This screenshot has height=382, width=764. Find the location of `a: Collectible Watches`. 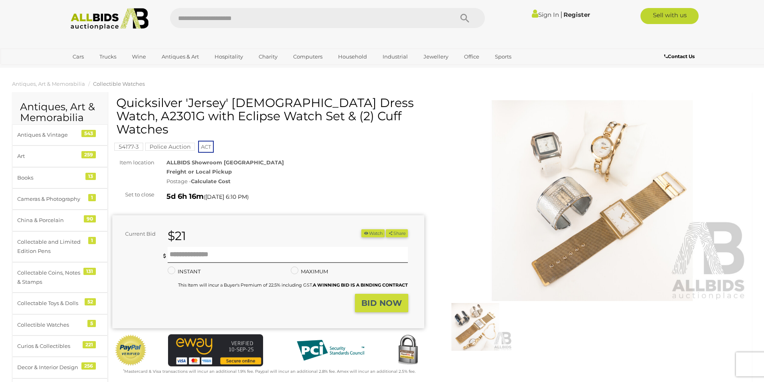

a: Collectible Watches is located at coordinates (119, 84).